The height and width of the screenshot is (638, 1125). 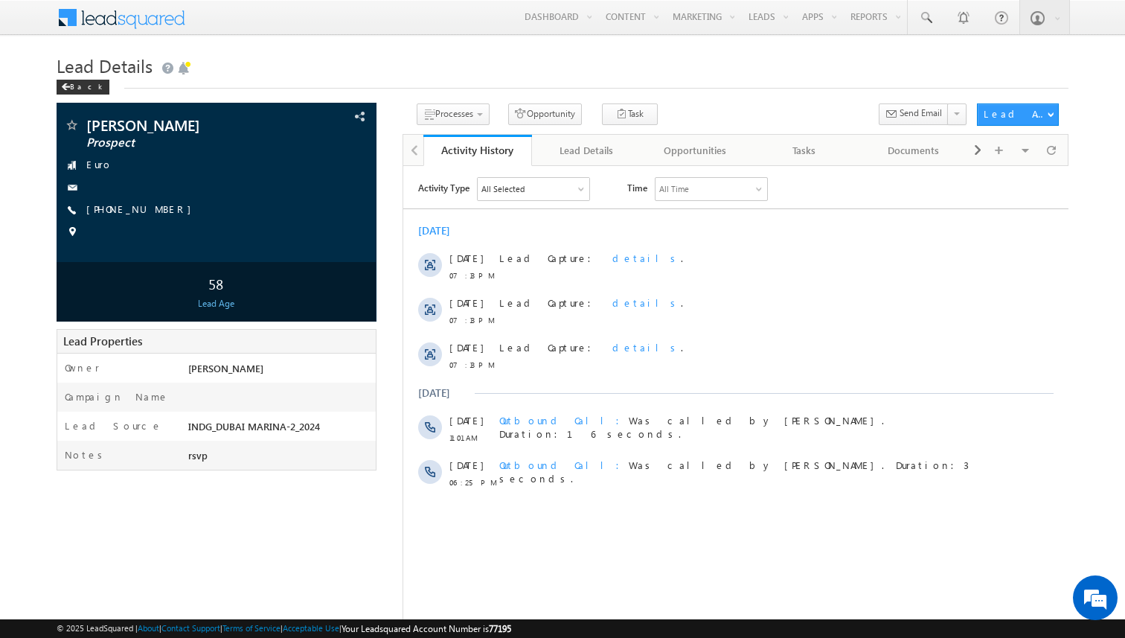 What do you see at coordinates (148, 627) in the screenshot?
I see `a: About` at bounding box center [148, 627].